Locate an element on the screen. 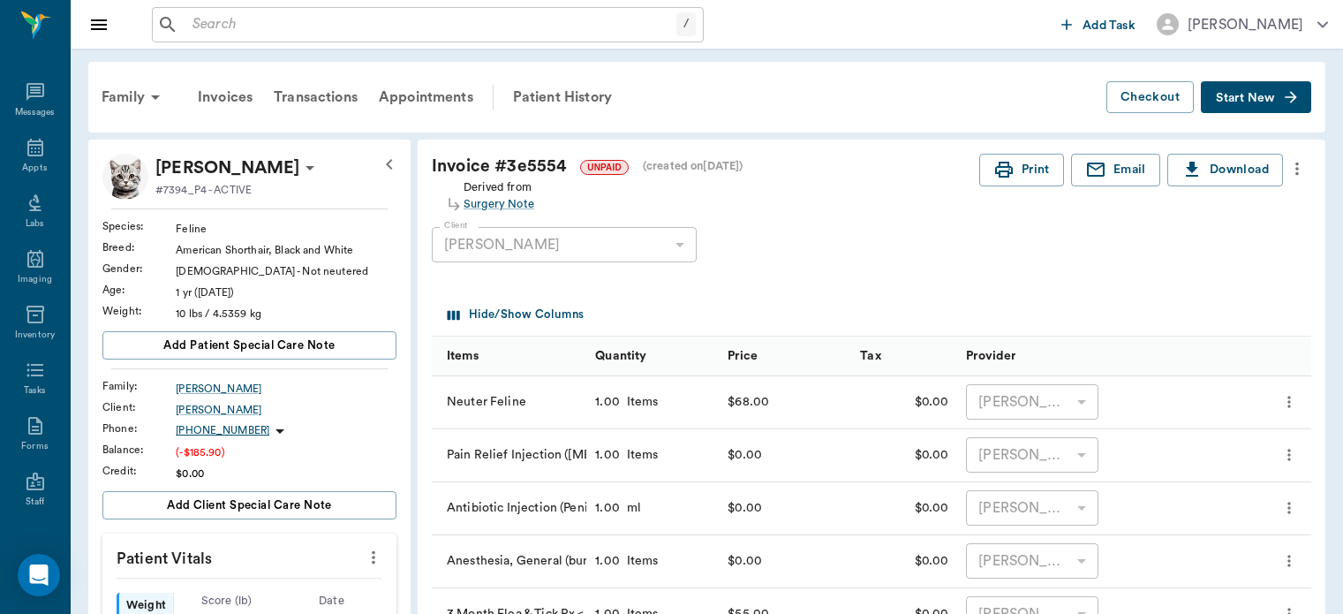 This screenshot has width=1343, height=614. div: Family is located at coordinates (133, 97).